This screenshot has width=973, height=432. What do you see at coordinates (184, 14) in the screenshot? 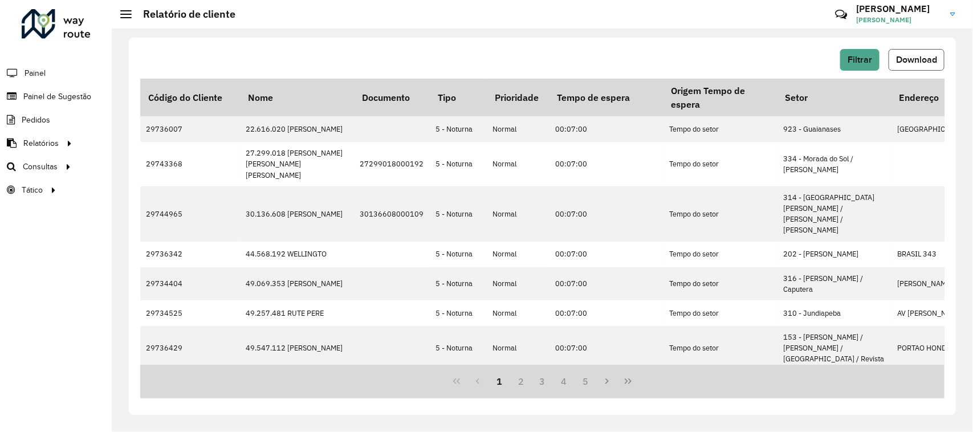
I see `h2: Relatório de cliente` at bounding box center [184, 14].